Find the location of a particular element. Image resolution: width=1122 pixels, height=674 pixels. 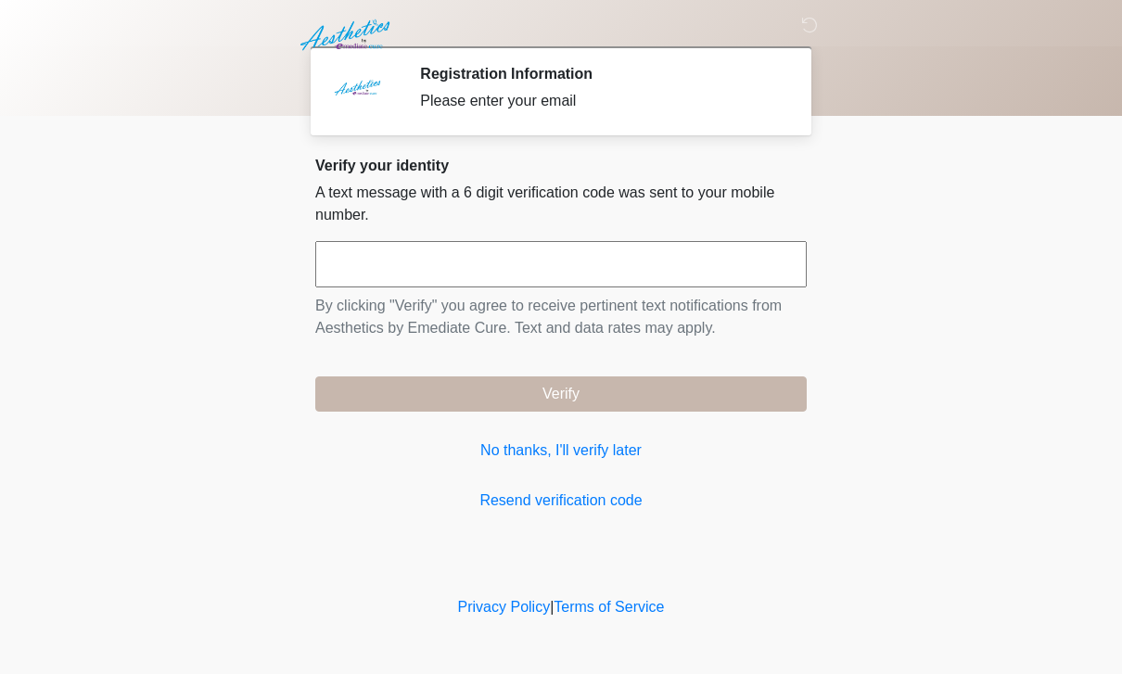

img: Agent Avatar is located at coordinates (357, 93).